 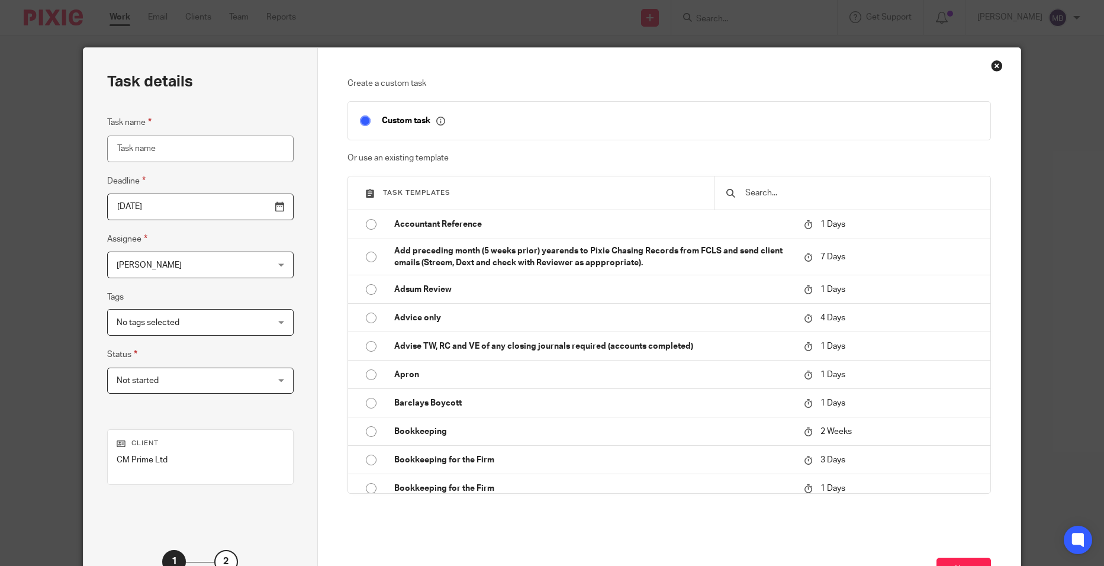 What do you see at coordinates (200, 149) in the screenshot?
I see `input: Task name` at bounding box center [200, 149].